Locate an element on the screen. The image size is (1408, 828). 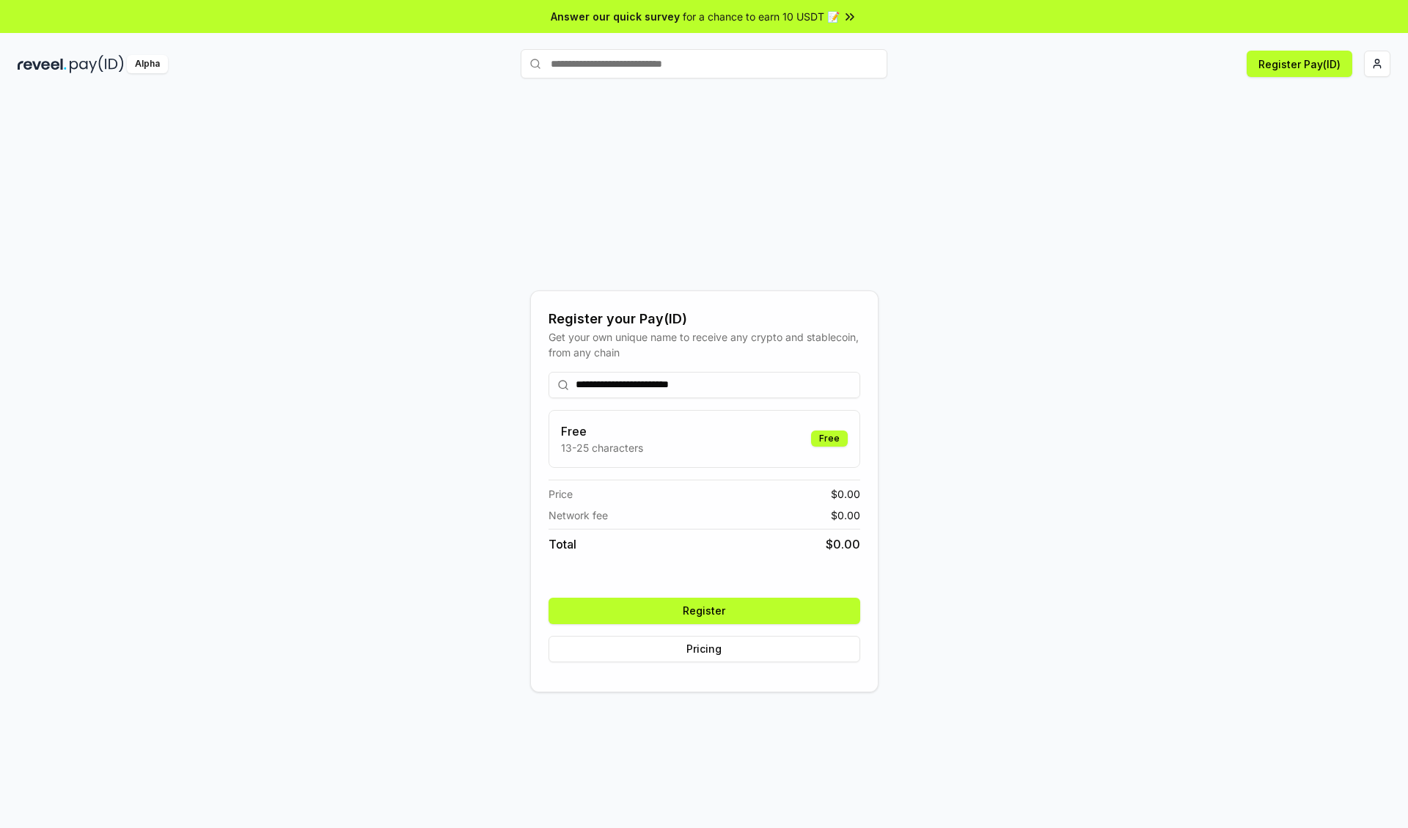
div: Free is located at coordinates (829, 438).